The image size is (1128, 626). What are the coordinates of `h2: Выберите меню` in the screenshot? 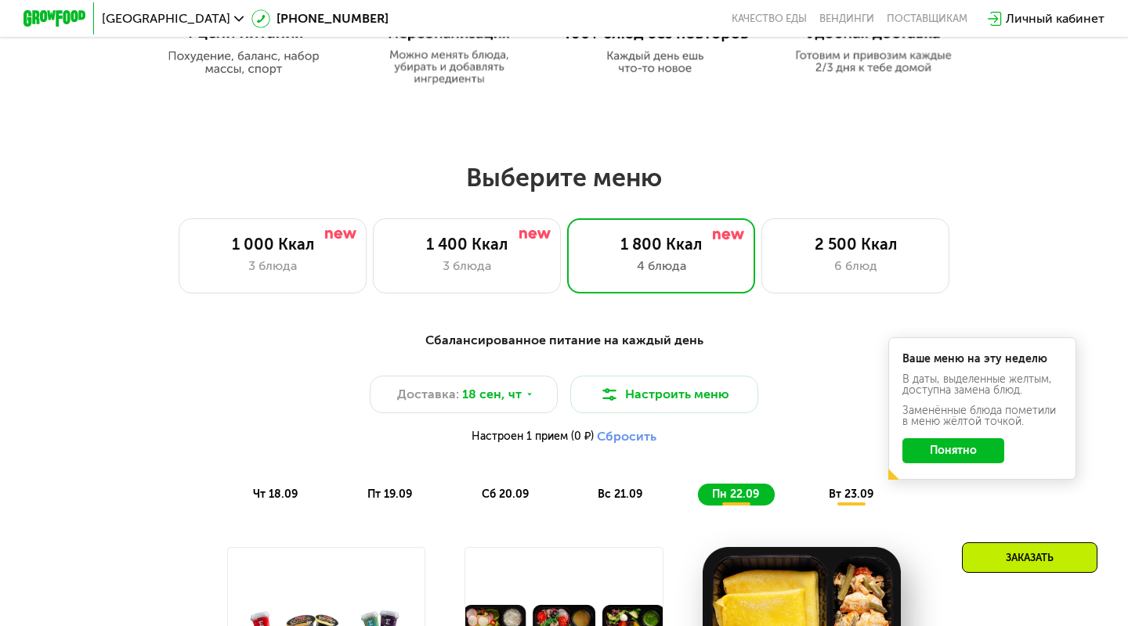 It's located at (564, 178).